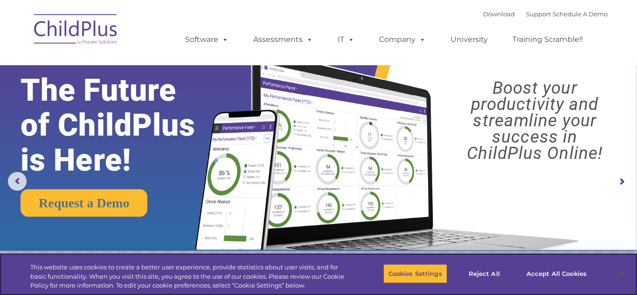 Image resolution: width=637 pixels, height=295 pixels. What do you see at coordinates (190, 276) in the screenshot?
I see `div: This website uses cookies to create a better user experience, provide statistics about user visit...` at bounding box center [190, 276].